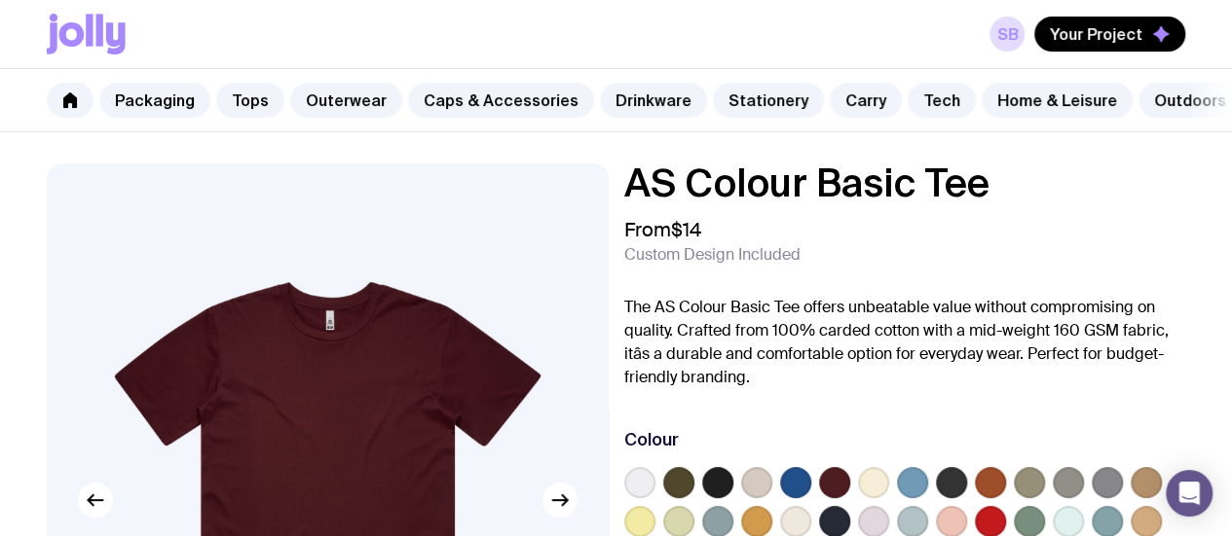 The height and width of the screenshot is (536, 1232). I want to click on p: The AS Colour Basic Tee offers unbeatable value without compromising on quality. Crafted from 100..., so click(905, 343).